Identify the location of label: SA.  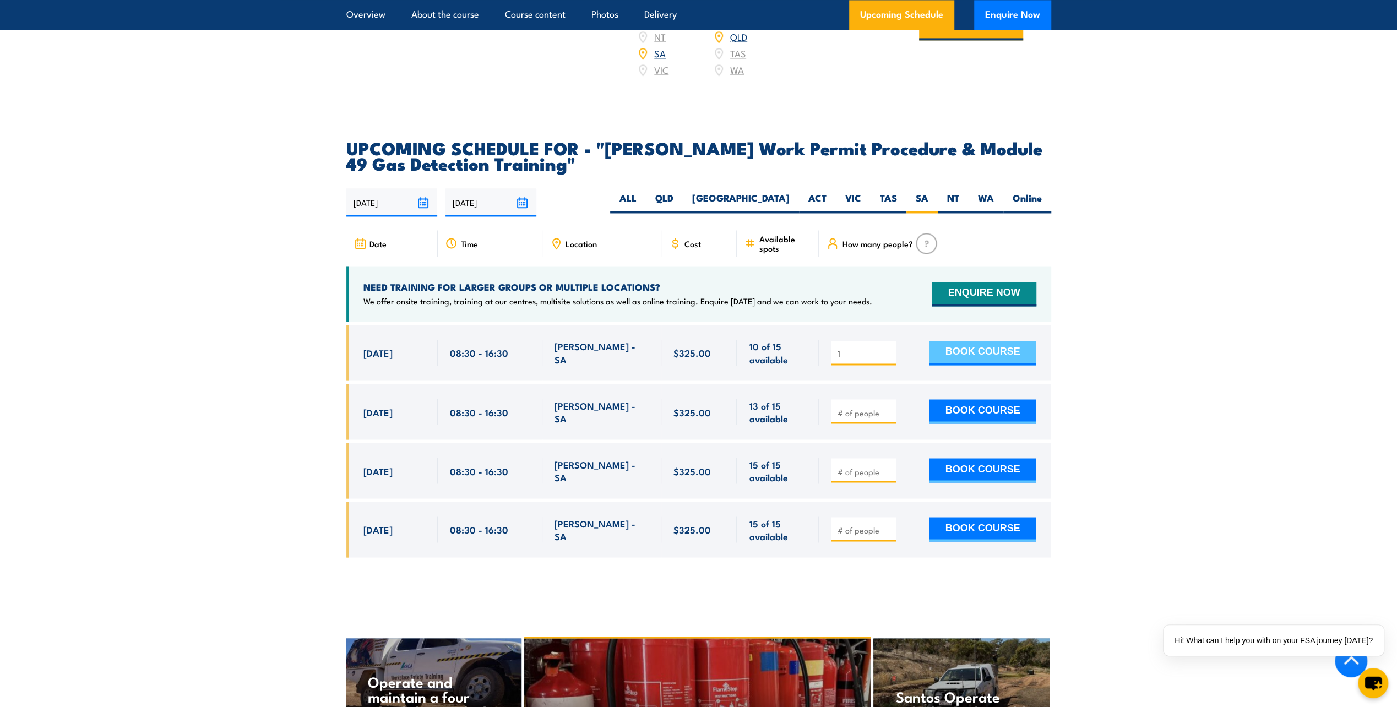
(922, 202).